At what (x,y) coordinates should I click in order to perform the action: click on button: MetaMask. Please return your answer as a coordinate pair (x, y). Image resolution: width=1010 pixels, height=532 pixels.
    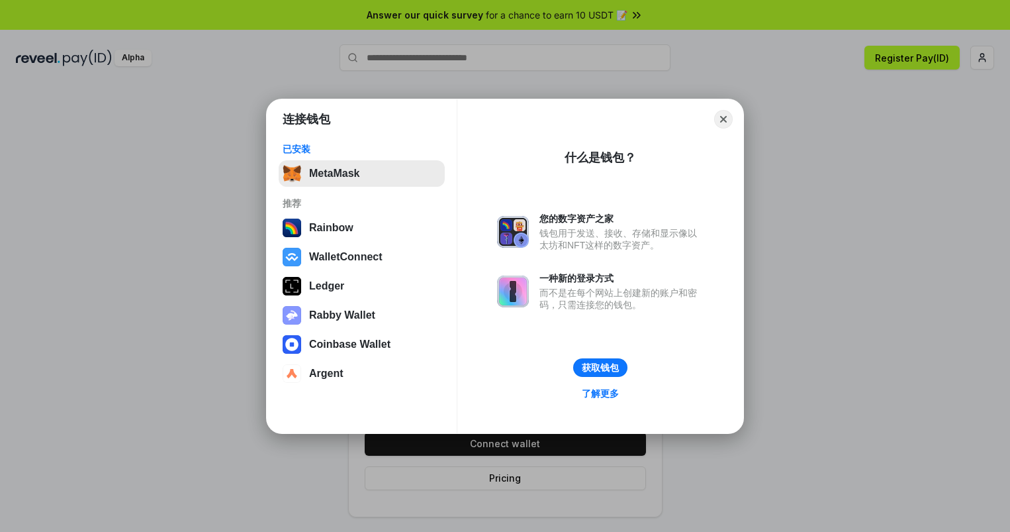
    Looking at the image, I should click on (361, 173).